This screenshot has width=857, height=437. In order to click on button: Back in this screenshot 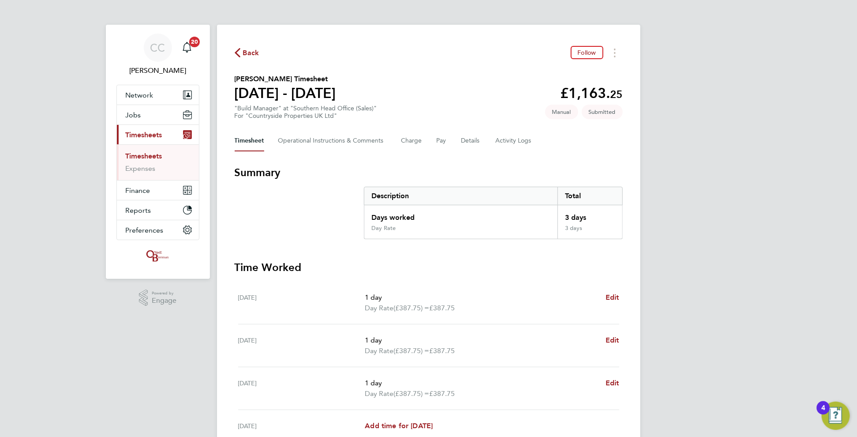, I will do `click(247, 52)`.